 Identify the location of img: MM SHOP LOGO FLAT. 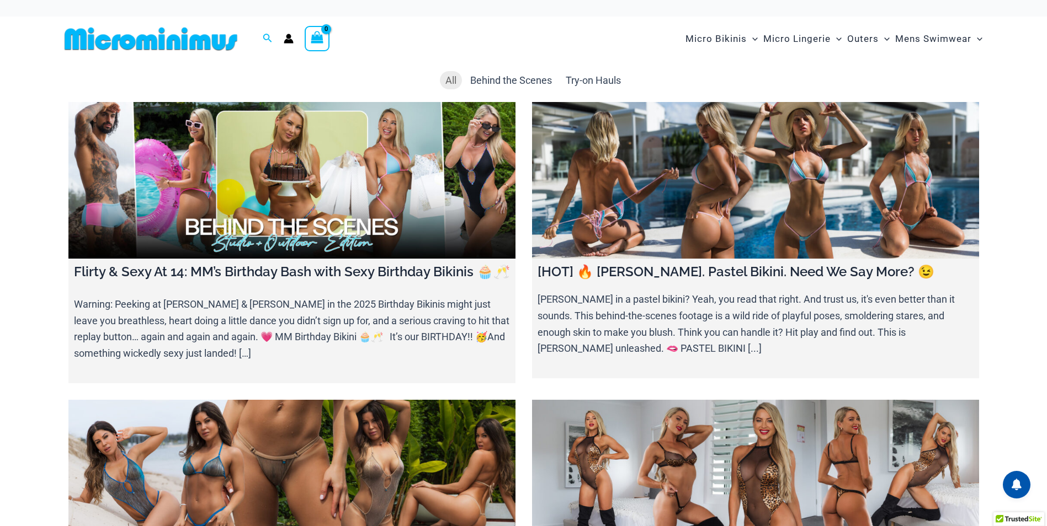
(151, 39).